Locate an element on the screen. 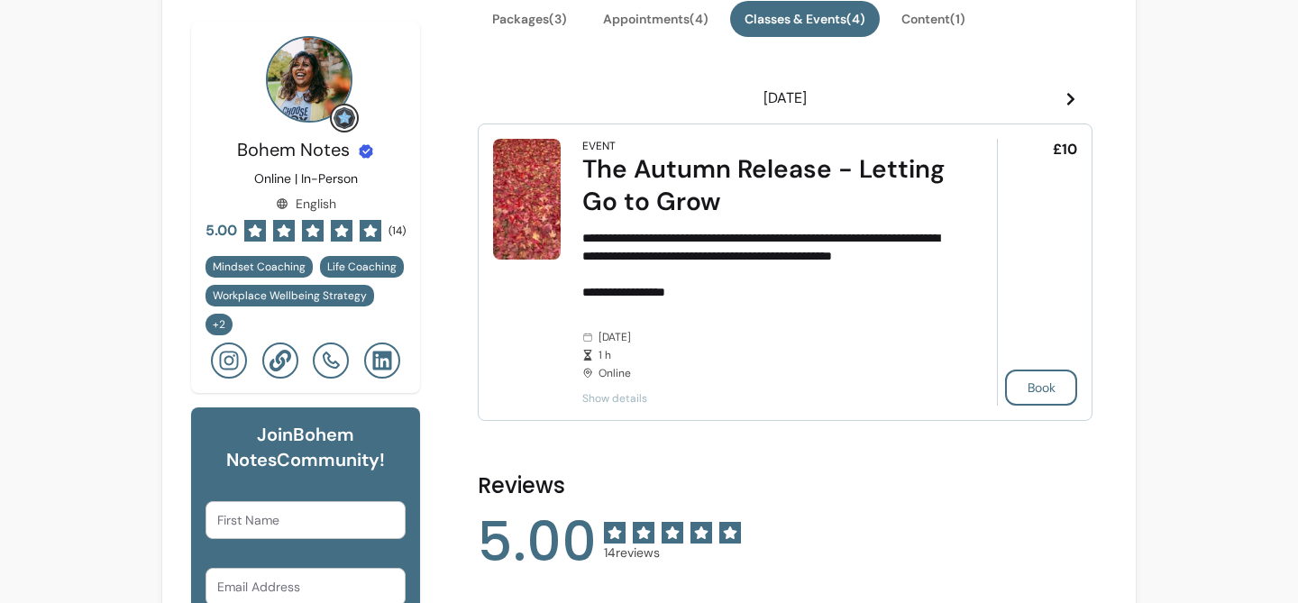  div: Event is located at coordinates (599, 146).